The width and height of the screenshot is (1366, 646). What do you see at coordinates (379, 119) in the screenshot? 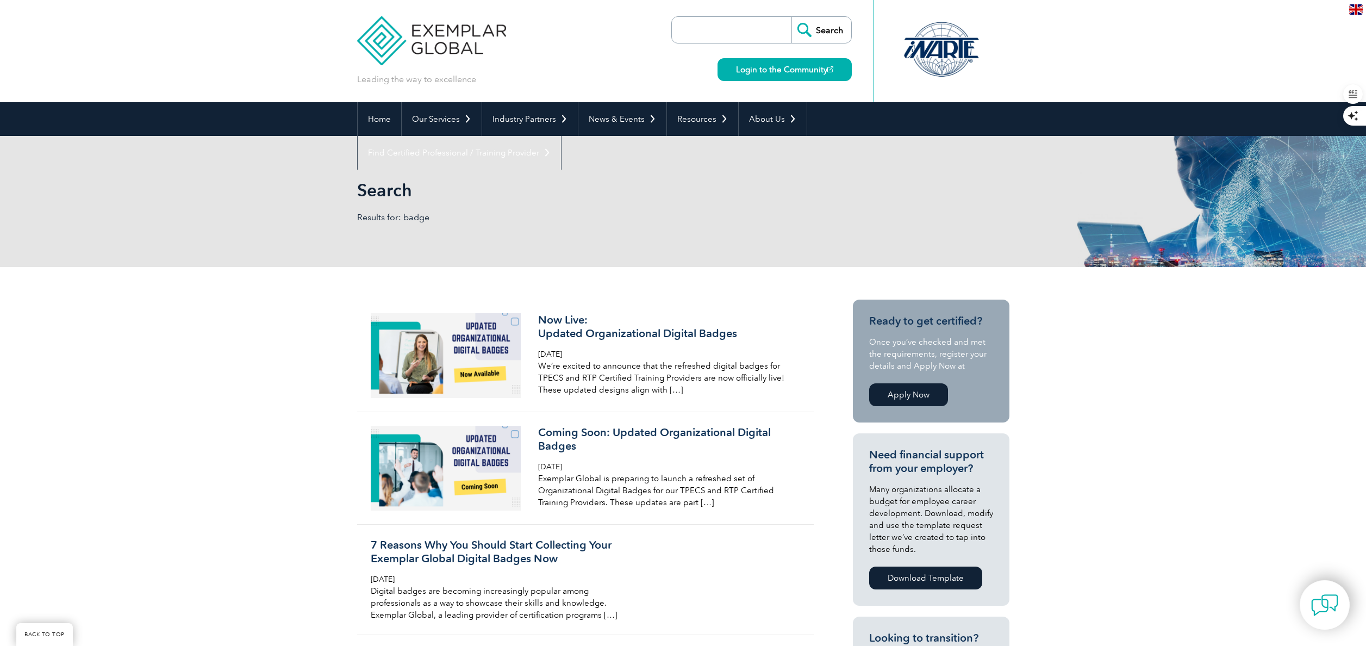
I see `a: Home` at bounding box center [379, 119].